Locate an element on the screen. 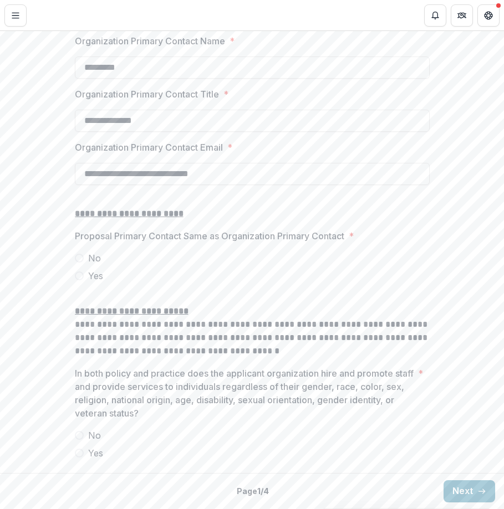  button: Toggle Menu is located at coordinates (16, 16).